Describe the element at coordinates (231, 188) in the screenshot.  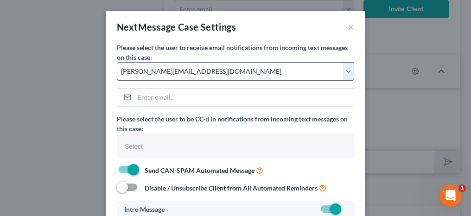
I see `strong: Disable / Unsubscribe Client from All Automated Reminders` at that location.